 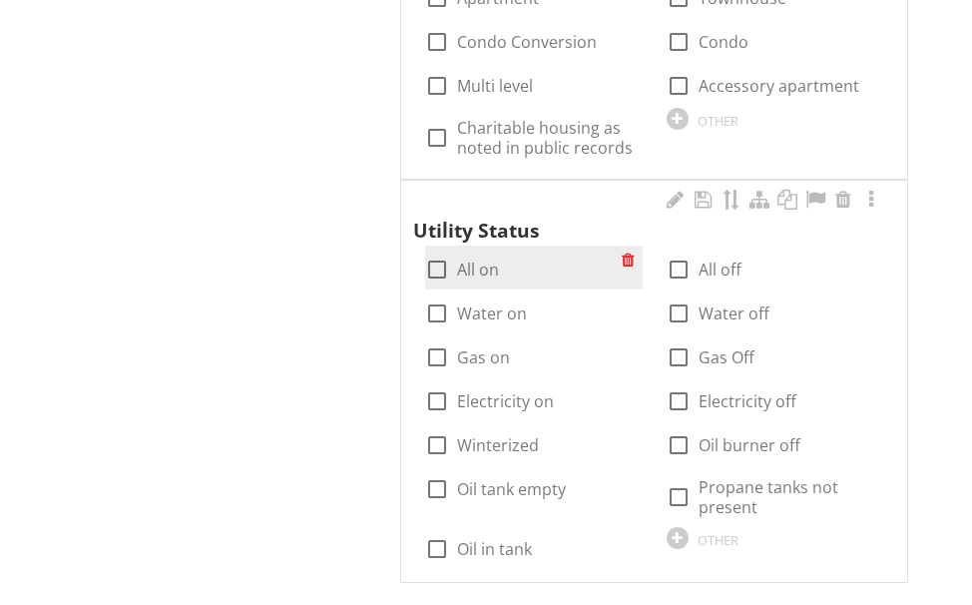 What do you see at coordinates (779, 86) in the screenshot?
I see `label: Accessory apartment` at bounding box center [779, 86].